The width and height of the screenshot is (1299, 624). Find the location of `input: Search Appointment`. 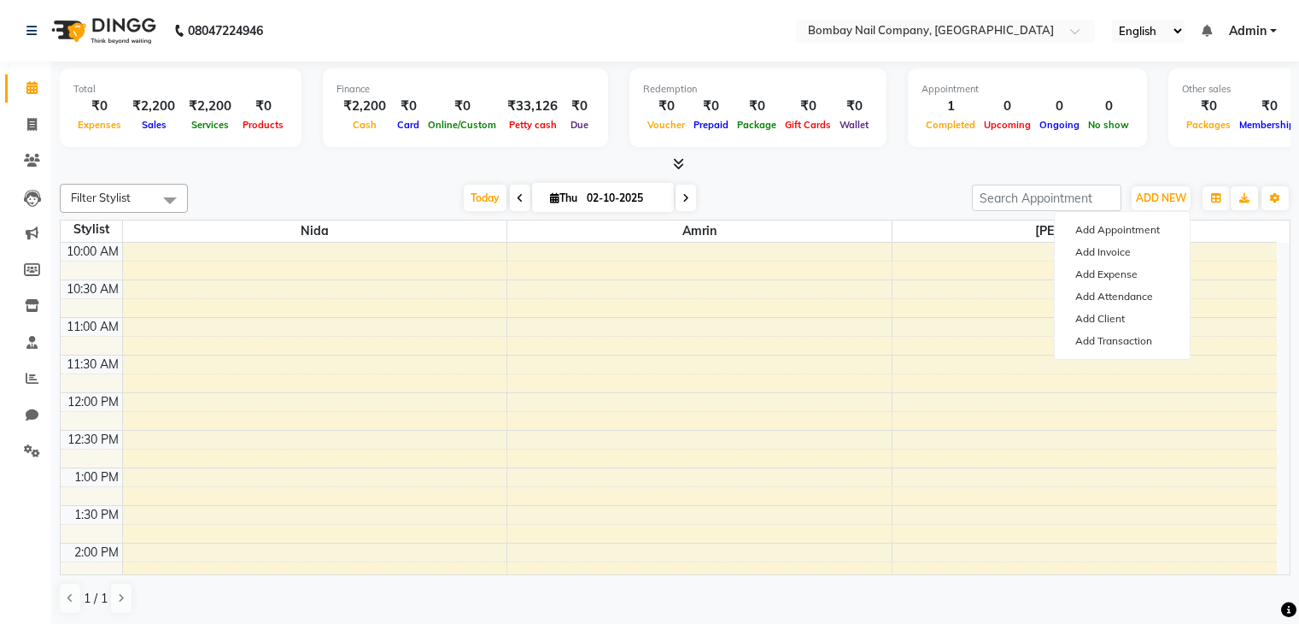

input: Search Appointment is located at coordinates (1046, 197).